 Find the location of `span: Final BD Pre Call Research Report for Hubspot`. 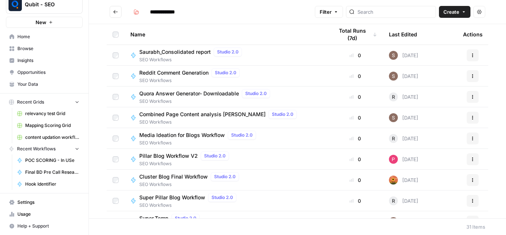

span: Final BD Pre Call Research Report for Hubspot is located at coordinates (52, 172).